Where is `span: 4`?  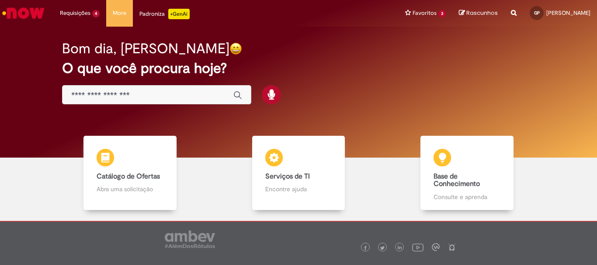 span: 4 is located at coordinates (96, 14).